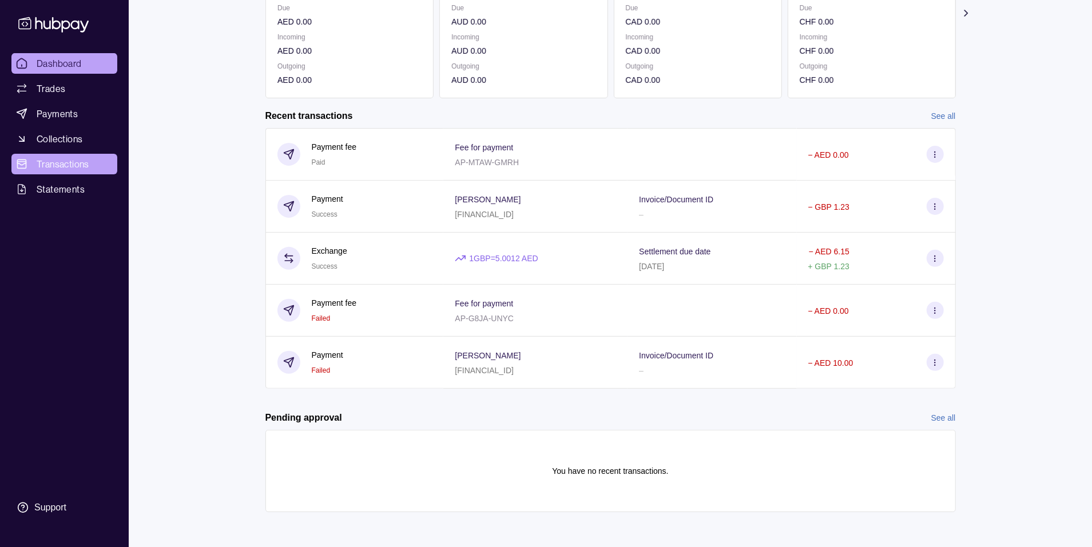 The height and width of the screenshot is (547, 1092). What do you see at coordinates (50, 508) in the screenshot?
I see `div: Support` at bounding box center [50, 508].